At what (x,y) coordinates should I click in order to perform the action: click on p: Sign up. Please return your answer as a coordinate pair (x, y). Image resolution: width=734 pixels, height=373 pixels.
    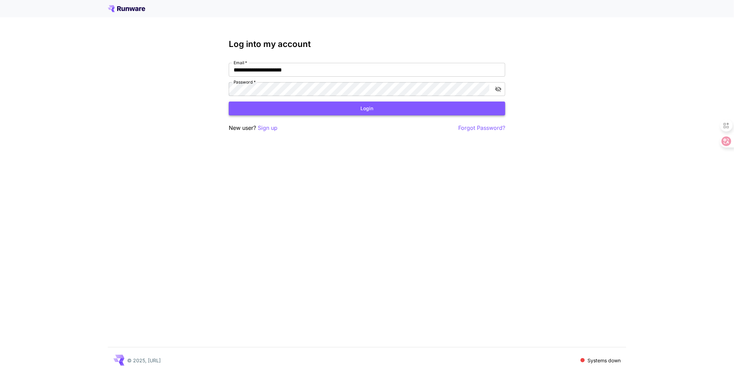
    Looking at the image, I should click on (268, 128).